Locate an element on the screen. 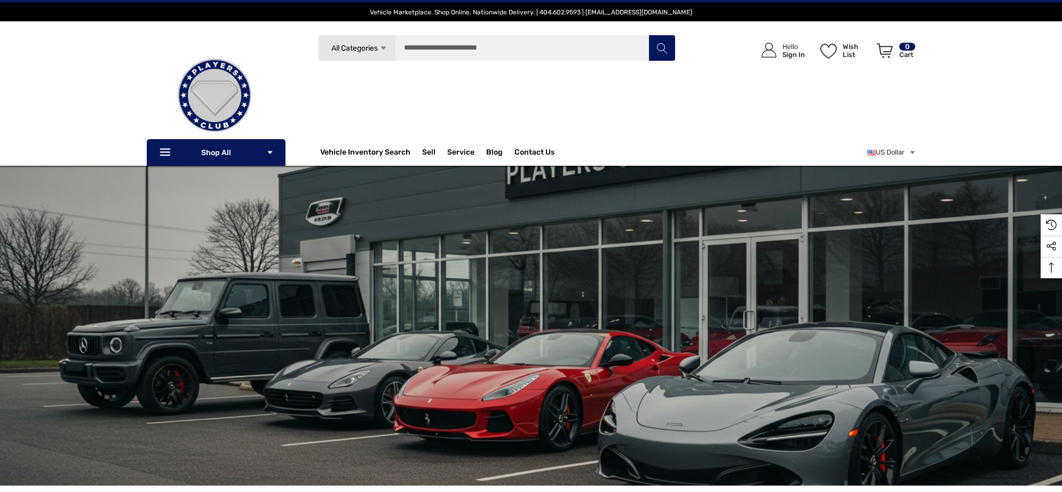  span: All Categories is located at coordinates (354, 48).